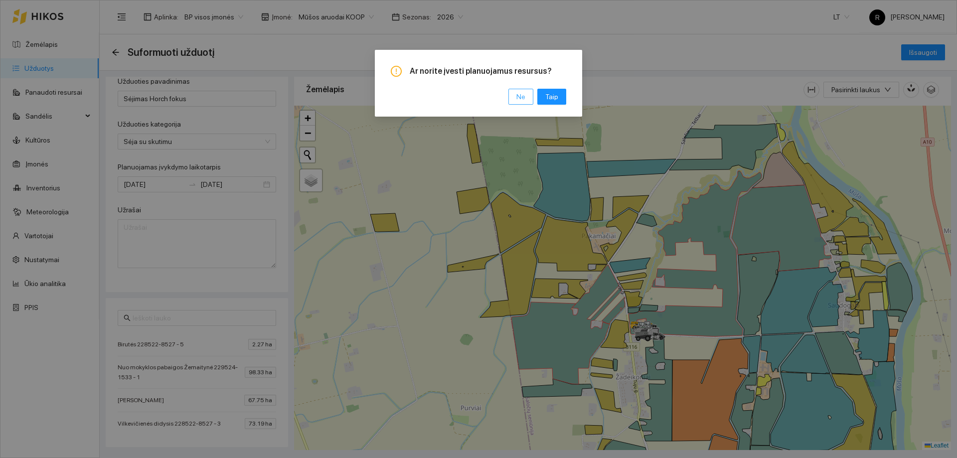 The image size is (957, 458). What do you see at coordinates (552, 97) in the screenshot?
I see `button: Taip` at bounding box center [552, 97].